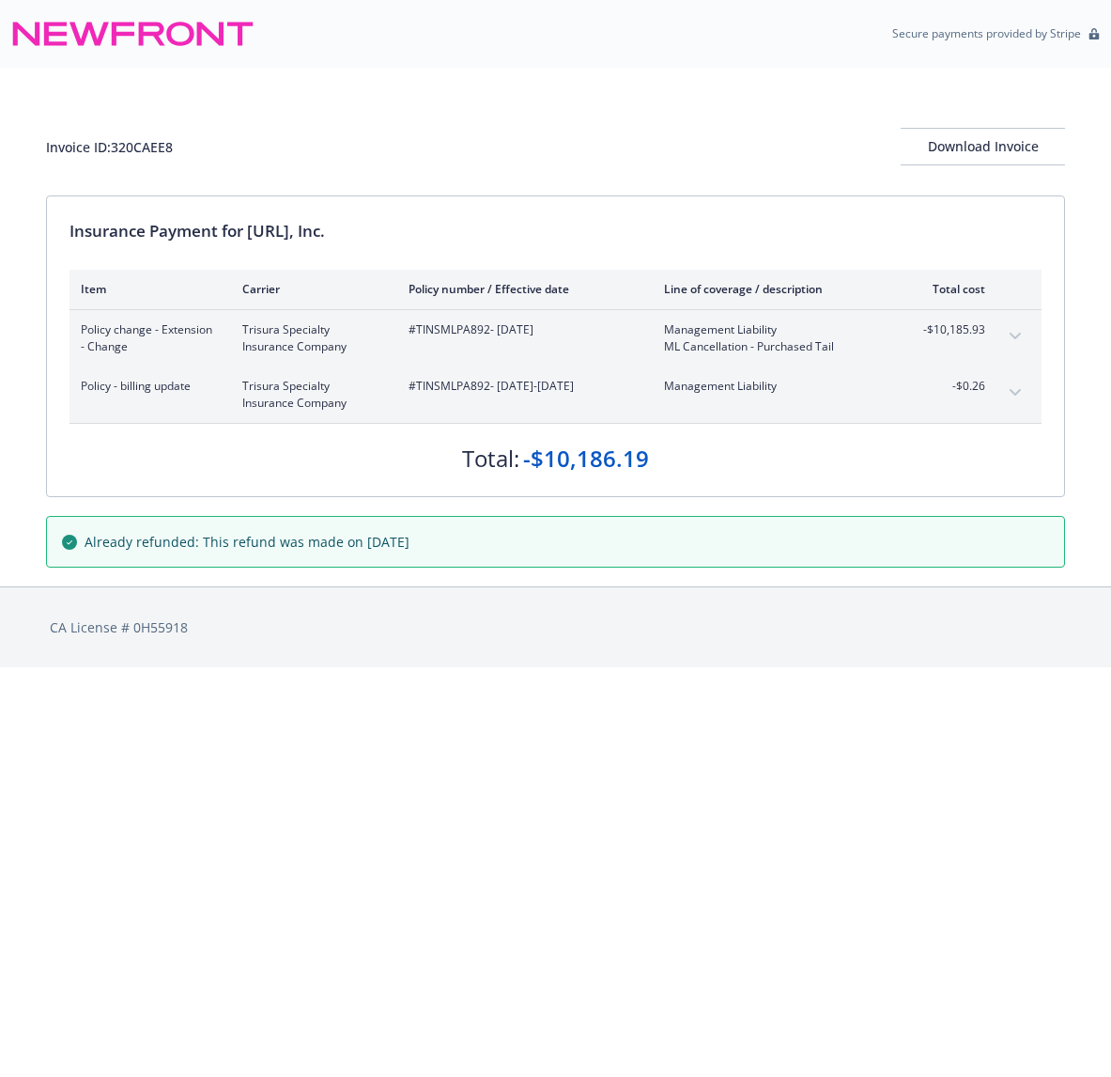 This screenshot has width=1111, height=1077. What do you see at coordinates (950, 330) in the screenshot?
I see `span: -$10,185.93` at bounding box center [950, 330].